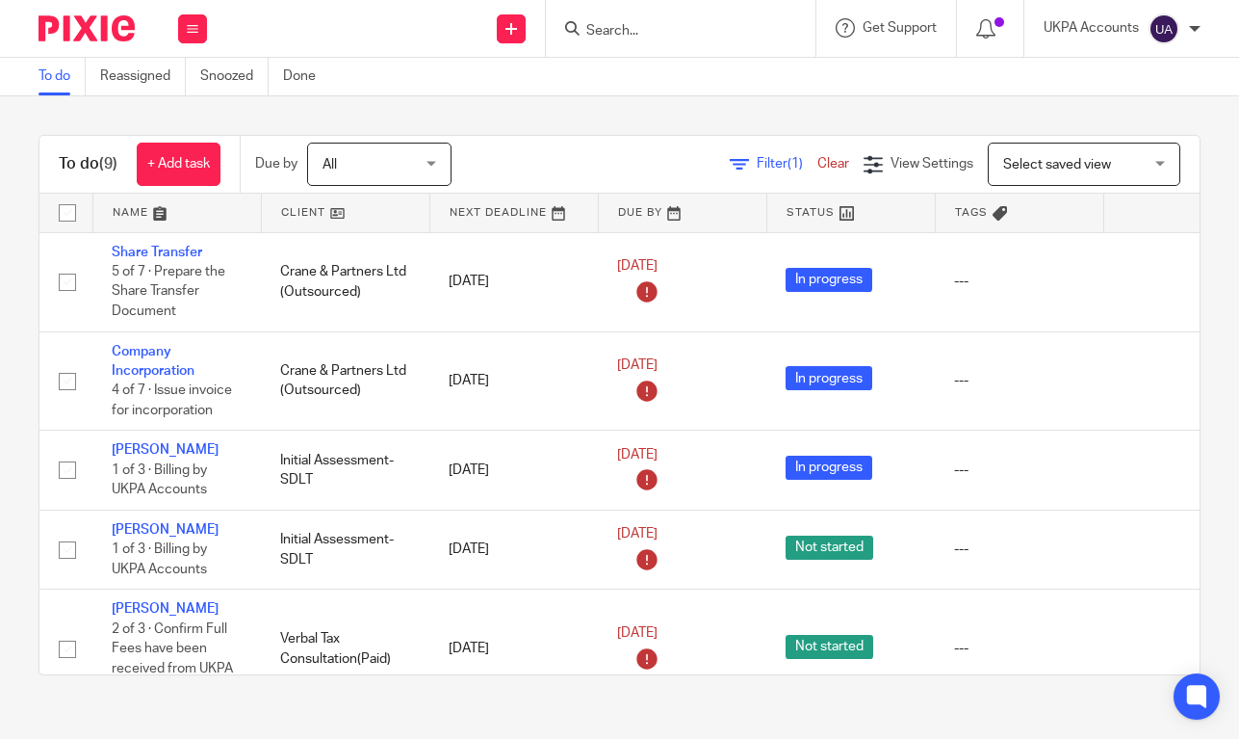 Image resolution: width=1239 pixels, height=739 pixels. What do you see at coordinates (833, 164) in the screenshot?
I see `a: Clear` at bounding box center [833, 164].